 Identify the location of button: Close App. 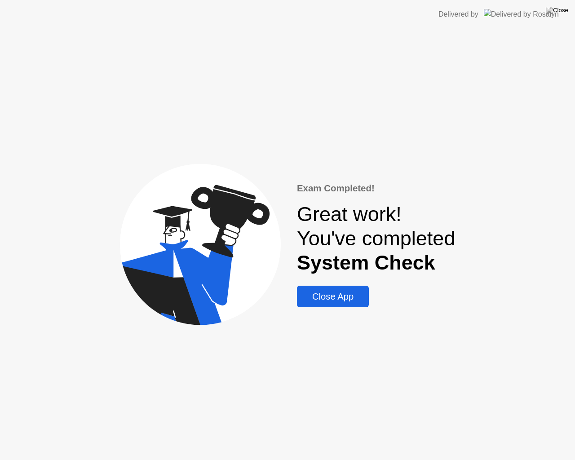
(333, 296).